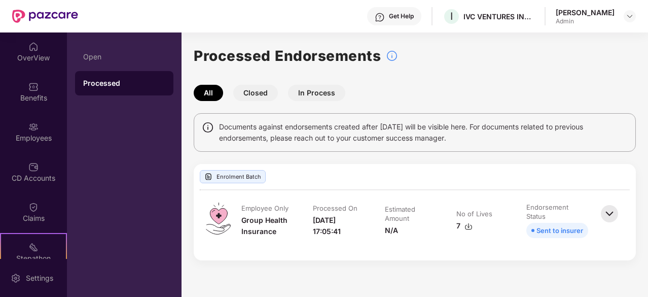 Image resolution: width=648 pixels, height=297 pixels. What do you see at coordinates (630, 16) in the screenshot?
I see `img: svg+xml;base64,PHN2ZyBpZD0iRHJvcGRvd24tMzJ4MzIiIHhtbG5zPSJodHRwOi8vd3d3LnczLm9yZy8yMDAwL3N2ZyIgd2...` at bounding box center [630, 16].